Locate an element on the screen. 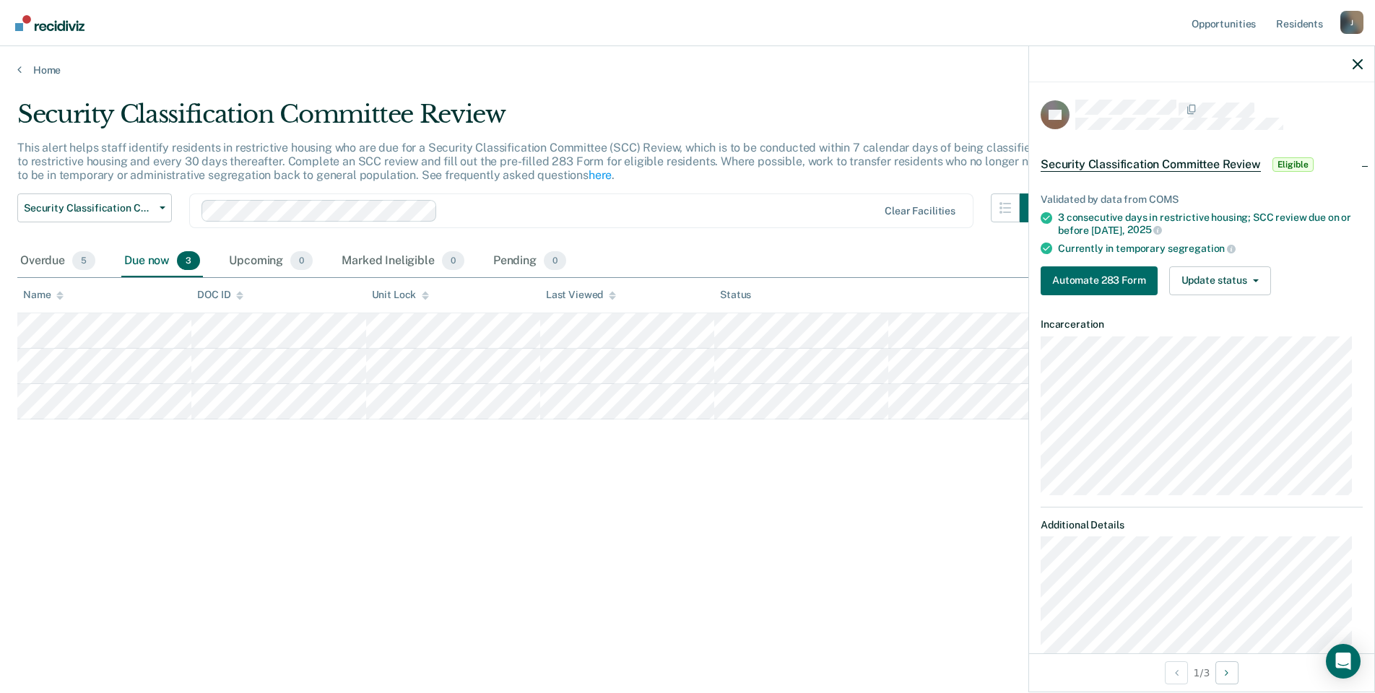 The image size is (1375, 693). button: Profile dropdown button is located at coordinates (1352, 22).